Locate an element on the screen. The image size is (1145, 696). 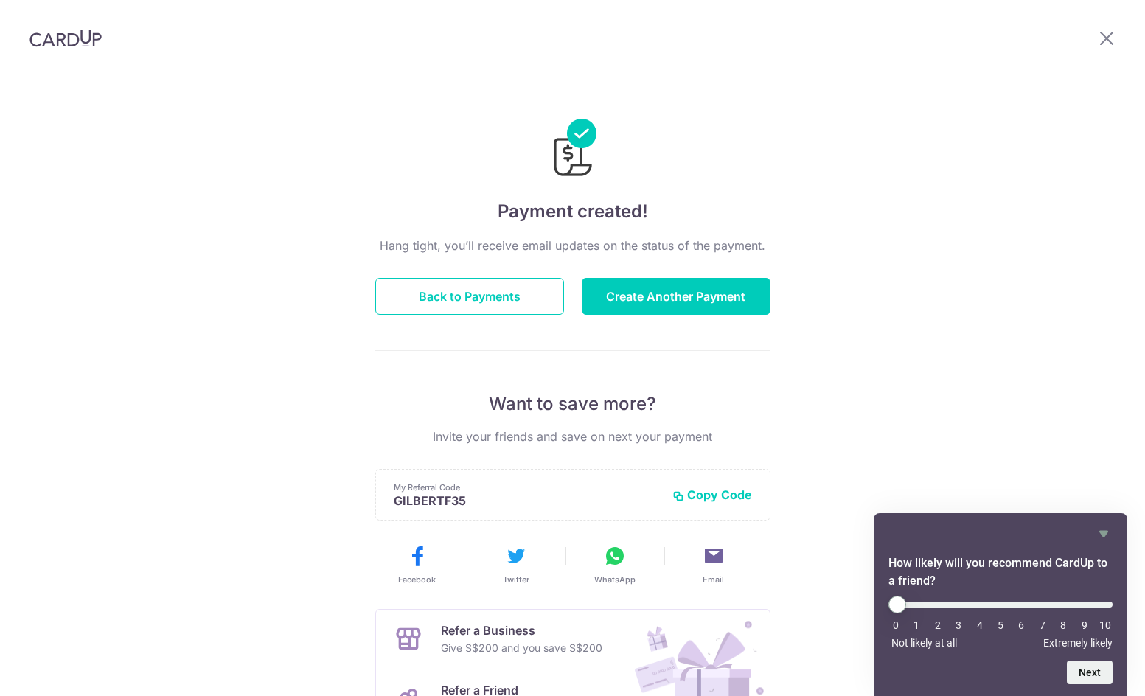
p: Give S$200 and you save S$200 is located at coordinates (521, 648).